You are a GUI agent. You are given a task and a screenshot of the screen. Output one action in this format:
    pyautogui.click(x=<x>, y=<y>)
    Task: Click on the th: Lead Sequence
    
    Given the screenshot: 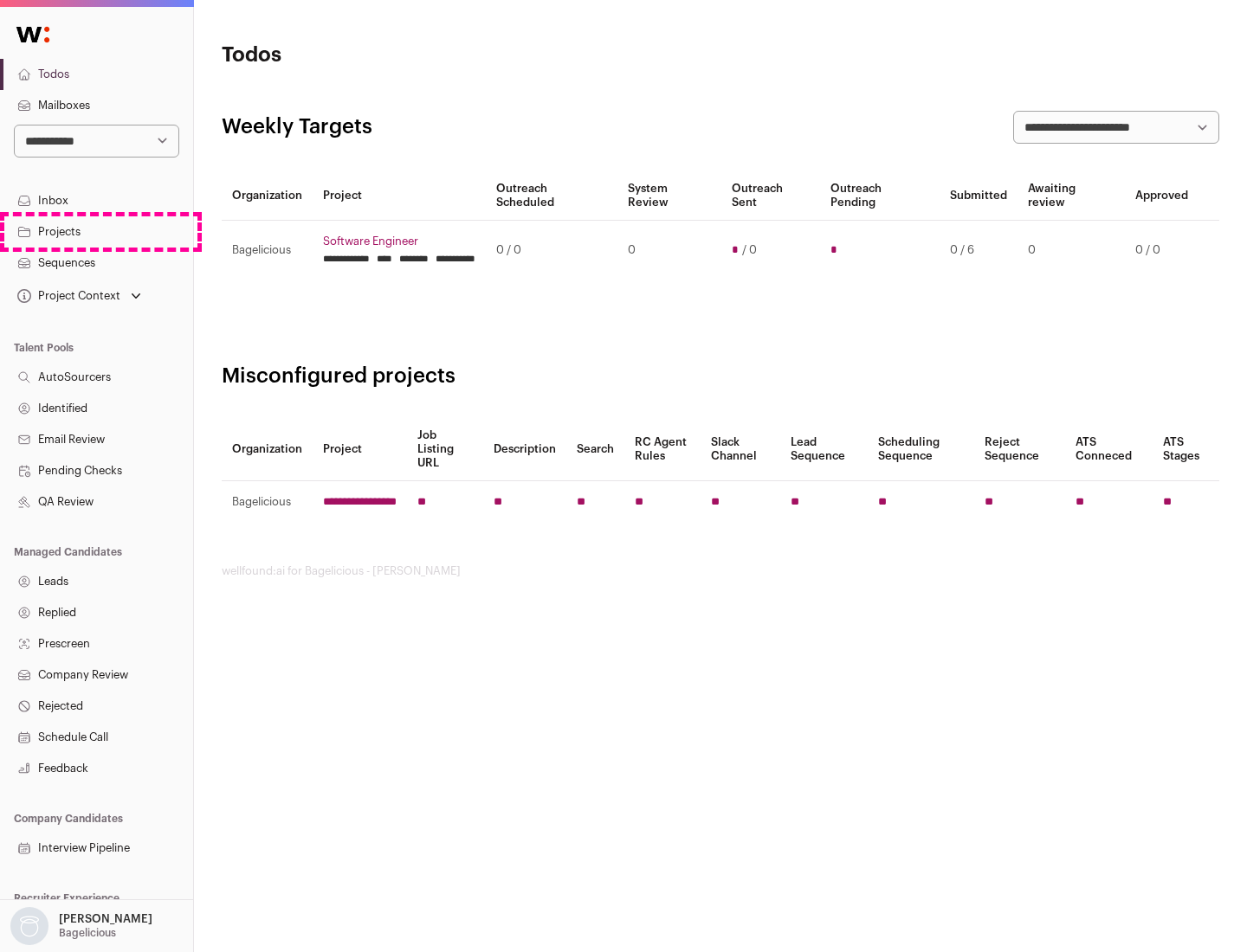 What is the action you would take?
    pyautogui.click(x=823, y=449)
    